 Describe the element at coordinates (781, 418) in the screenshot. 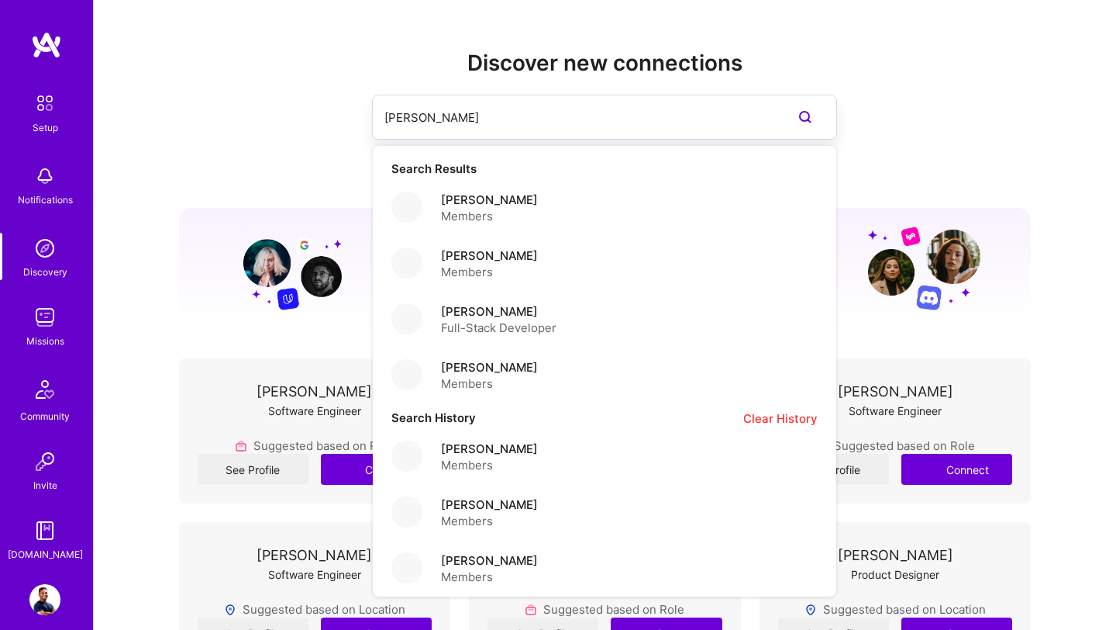

I see `span: Clear History` at that location.